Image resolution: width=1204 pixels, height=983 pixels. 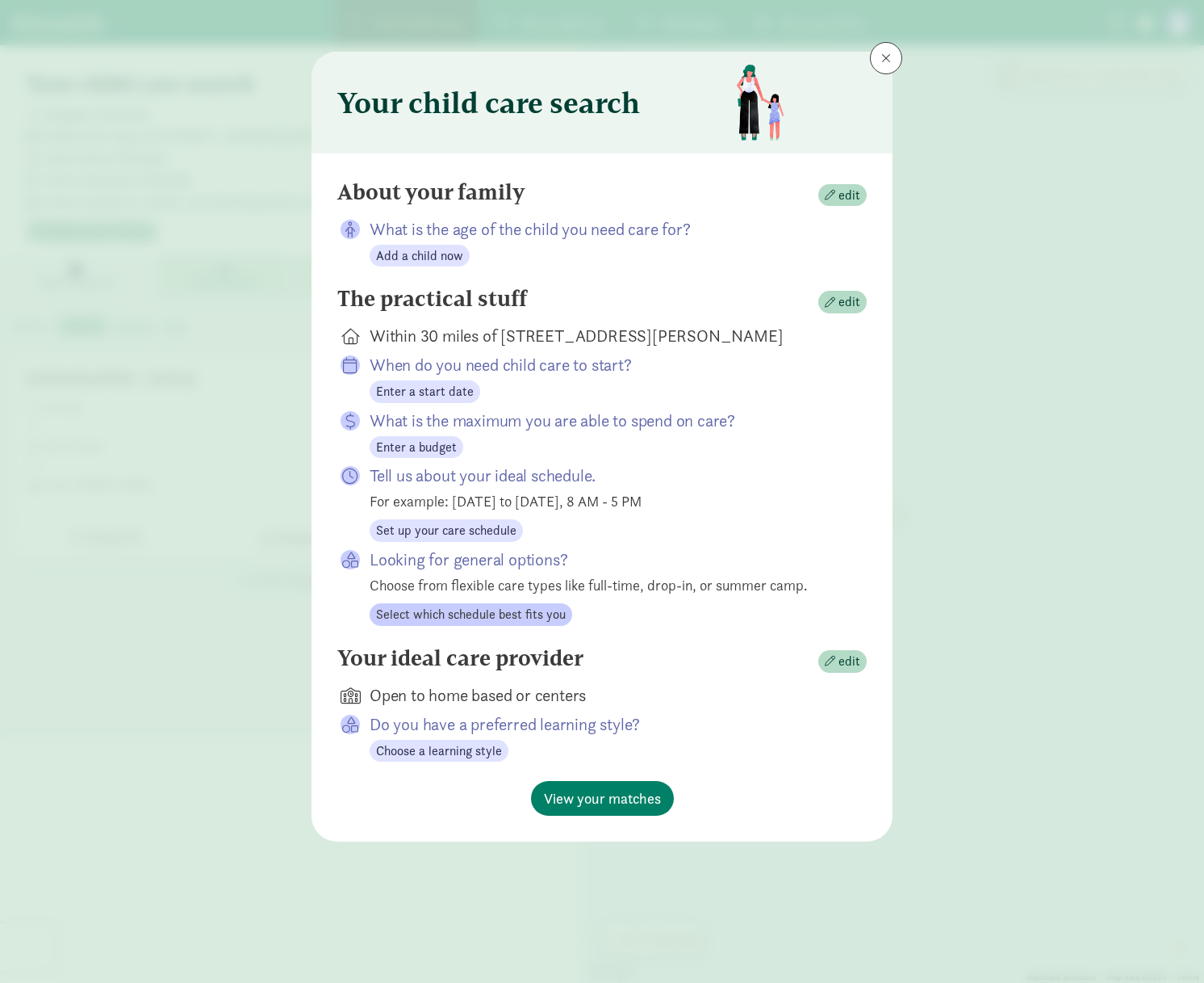 I want to click on span: Choose a learning style, so click(x=439, y=751).